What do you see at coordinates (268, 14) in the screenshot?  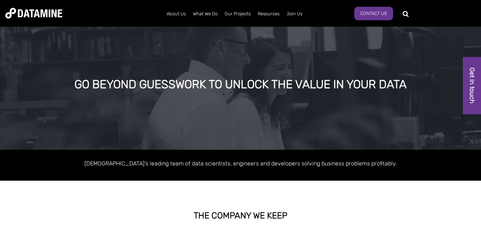 I see `a: Resources` at bounding box center [268, 14].